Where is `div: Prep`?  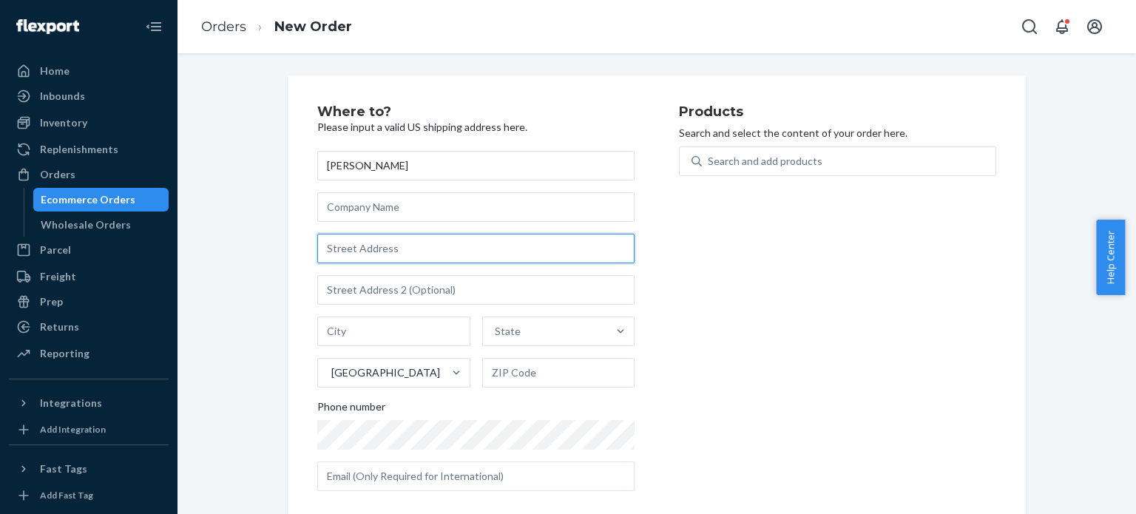 div: Prep is located at coordinates (51, 302).